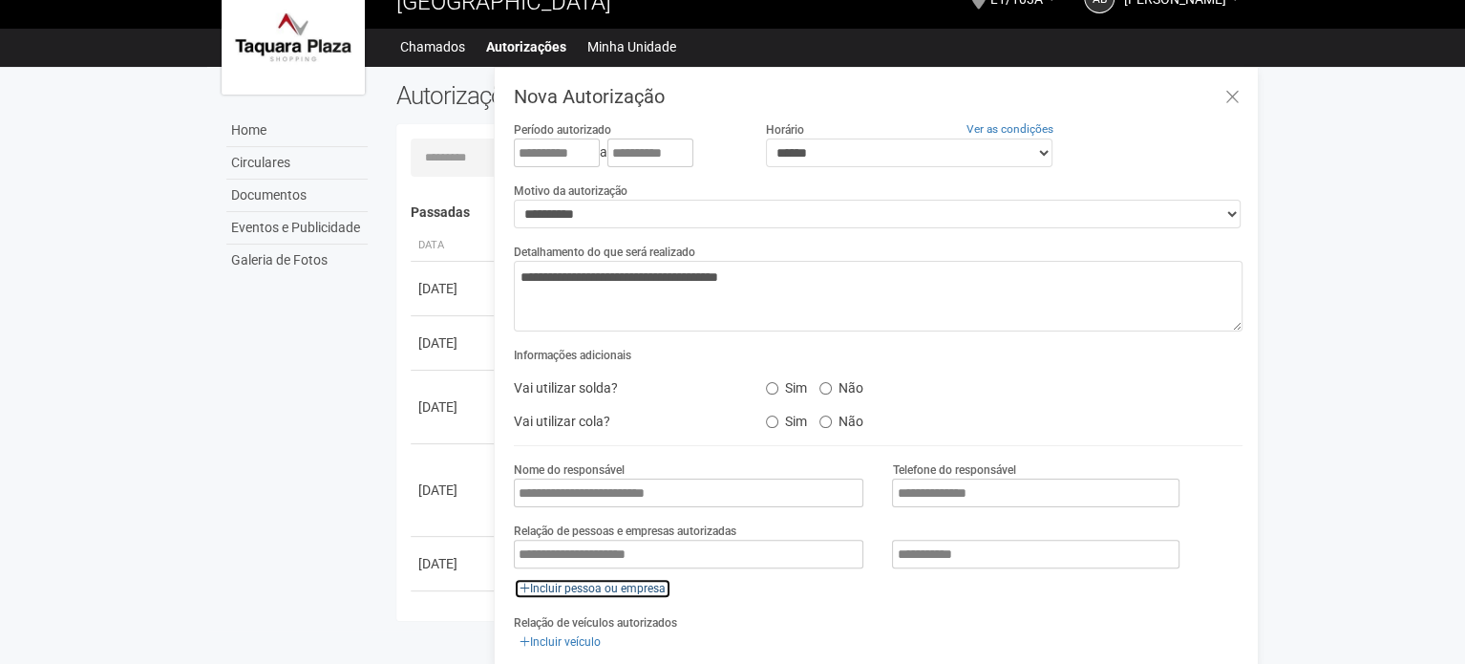  Describe the element at coordinates (878, 96) in the screenshot. I see `h3: Nova Autorização` at that location.